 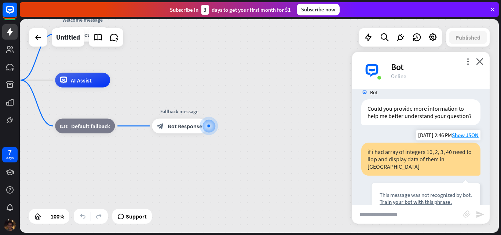 I want to click on a: 7 days, so click(x=10, y=155).